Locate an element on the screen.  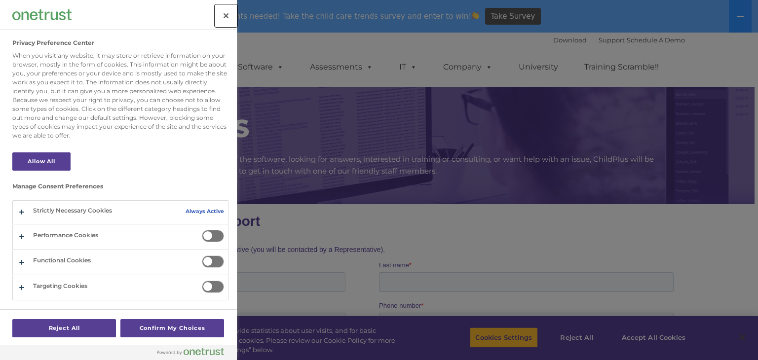
span: Last name is located at coordinates (313, 61).